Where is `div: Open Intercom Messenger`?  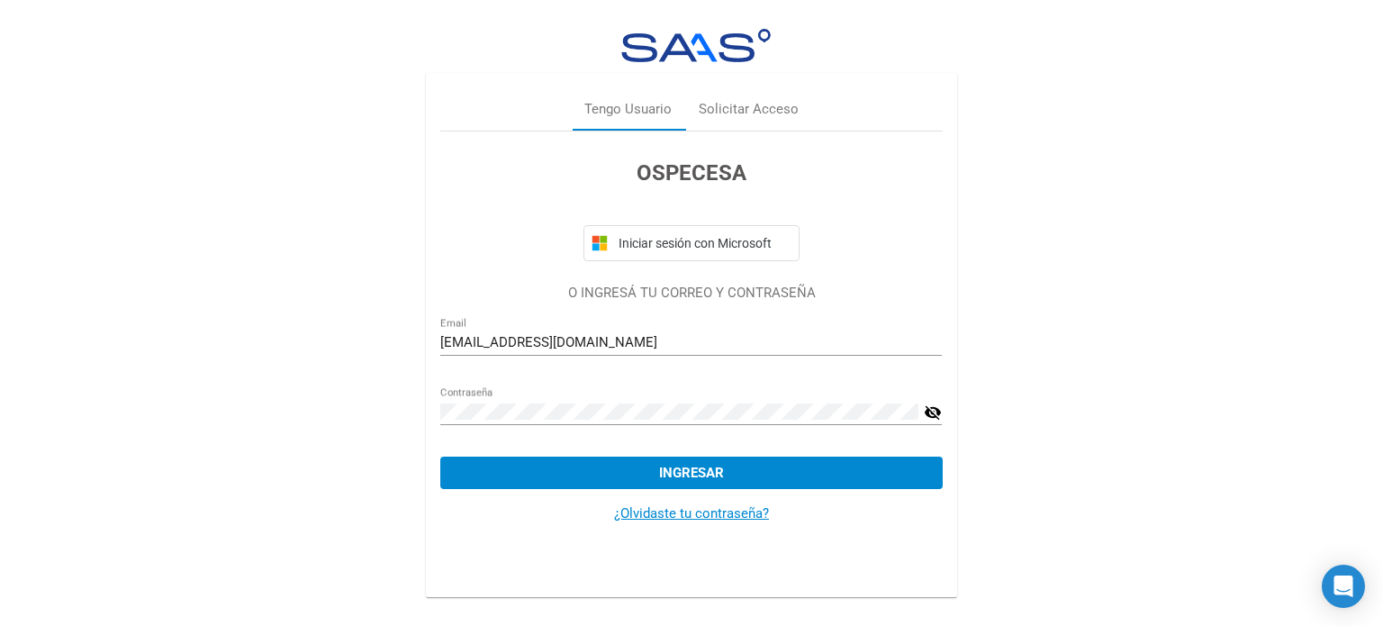
div: Open Intercom Messenger is located at coordinates (1344, 586).